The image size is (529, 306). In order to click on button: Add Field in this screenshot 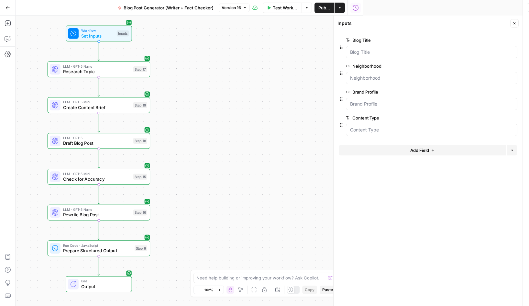, I will do `click(422, 150)`.